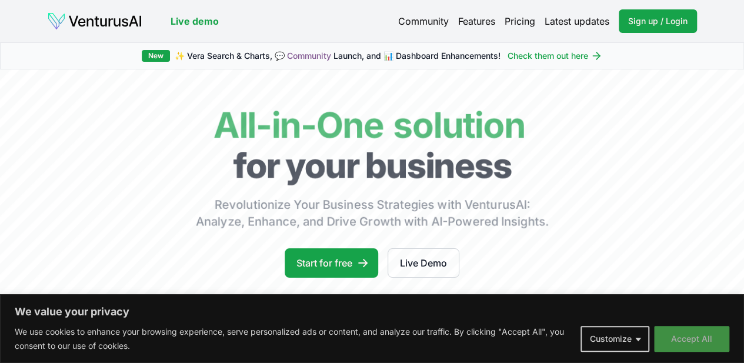  Describe the element at coordinates (195, 21) in the screenshot. I see `a: Live demo` at that location.